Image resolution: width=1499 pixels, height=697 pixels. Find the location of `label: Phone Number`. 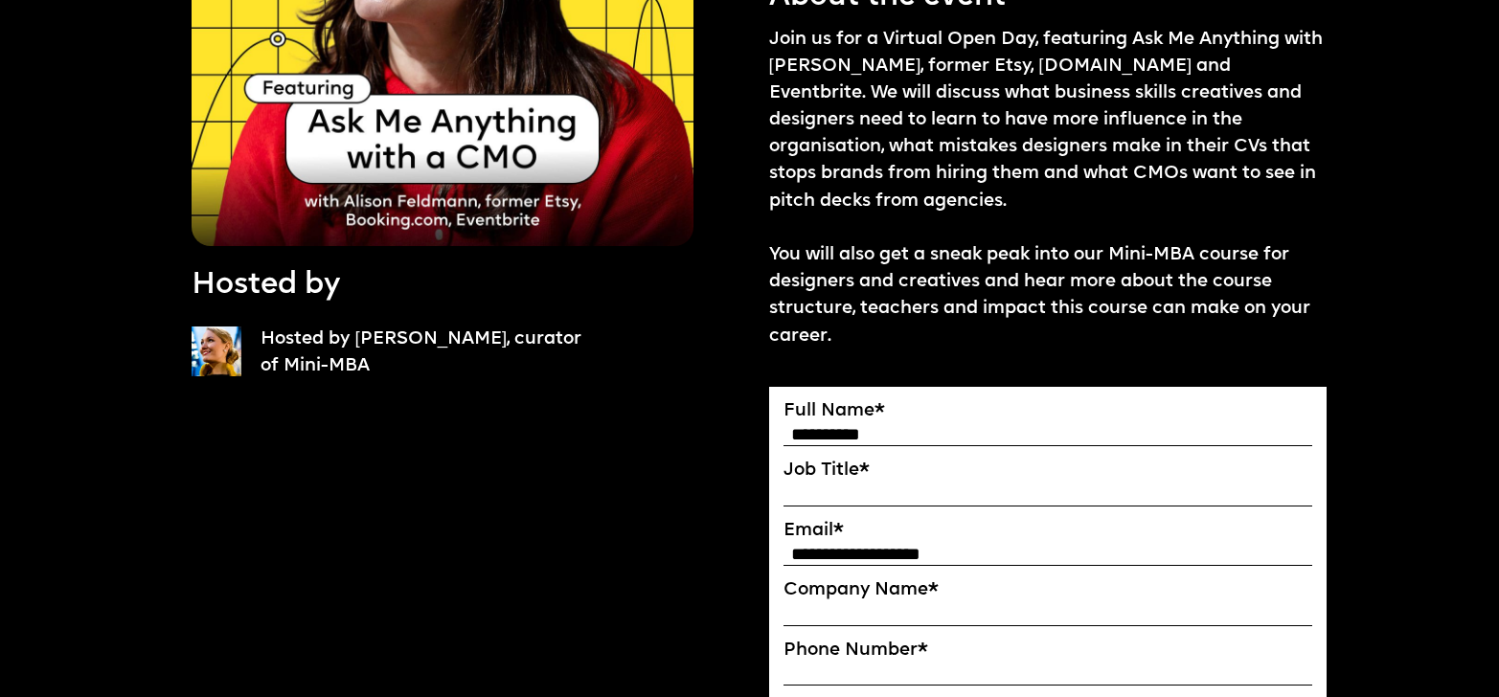

label: Phone Number is located at coordinates (1048, 651).